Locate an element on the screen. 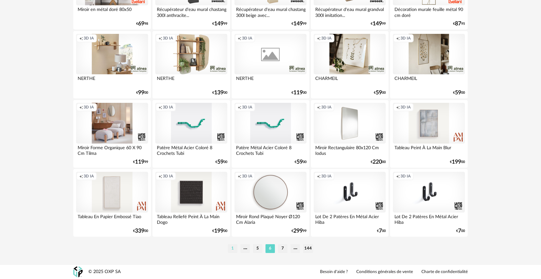 Image resolution: width=541 pixels, height=279 pixels. a: Creation icon 3D IA Miroir Rond Plaqué Noyer Ø120 Cm Alaria €29999 is located at coordinates (271, 203).